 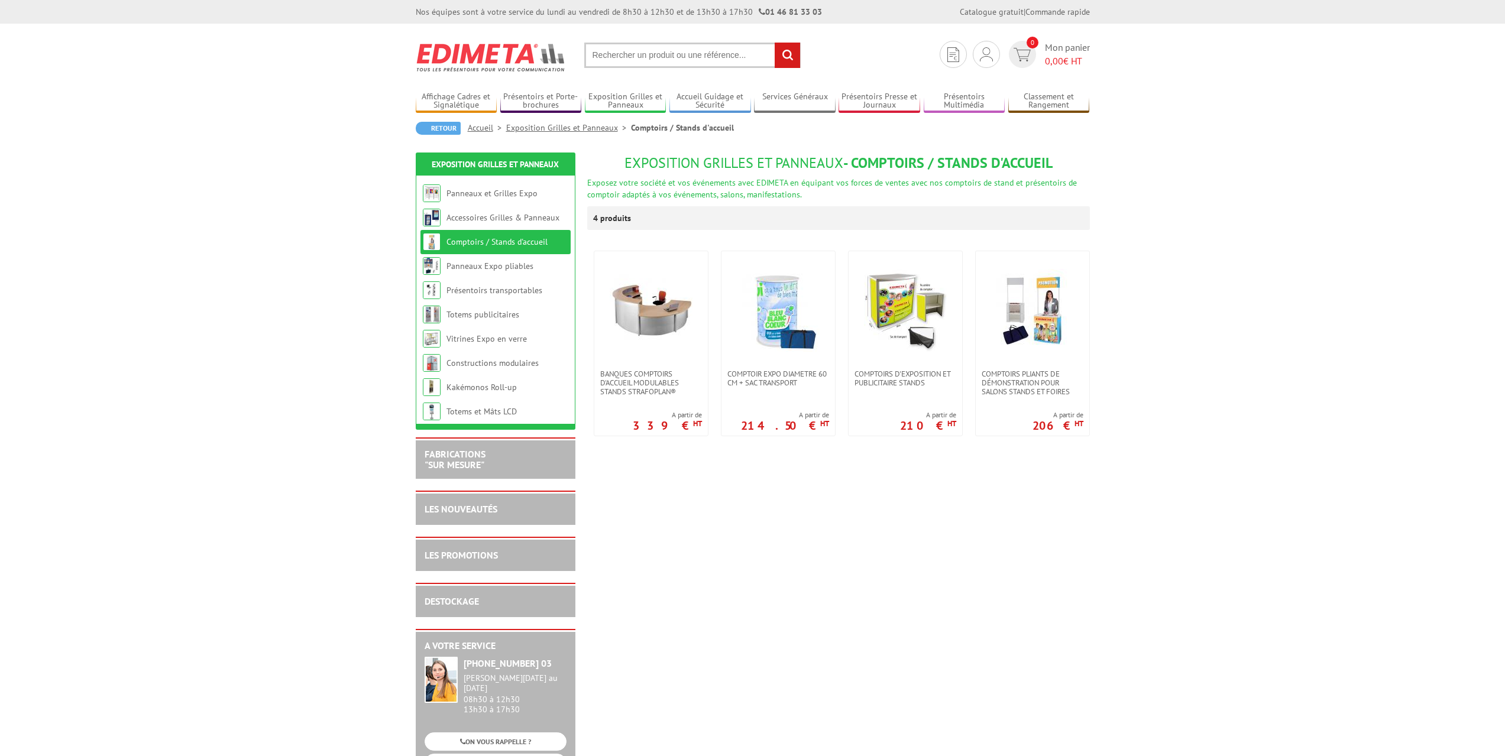 I want to click on a: Panneaux et Grilles Expo, so click(x=492, y=193).